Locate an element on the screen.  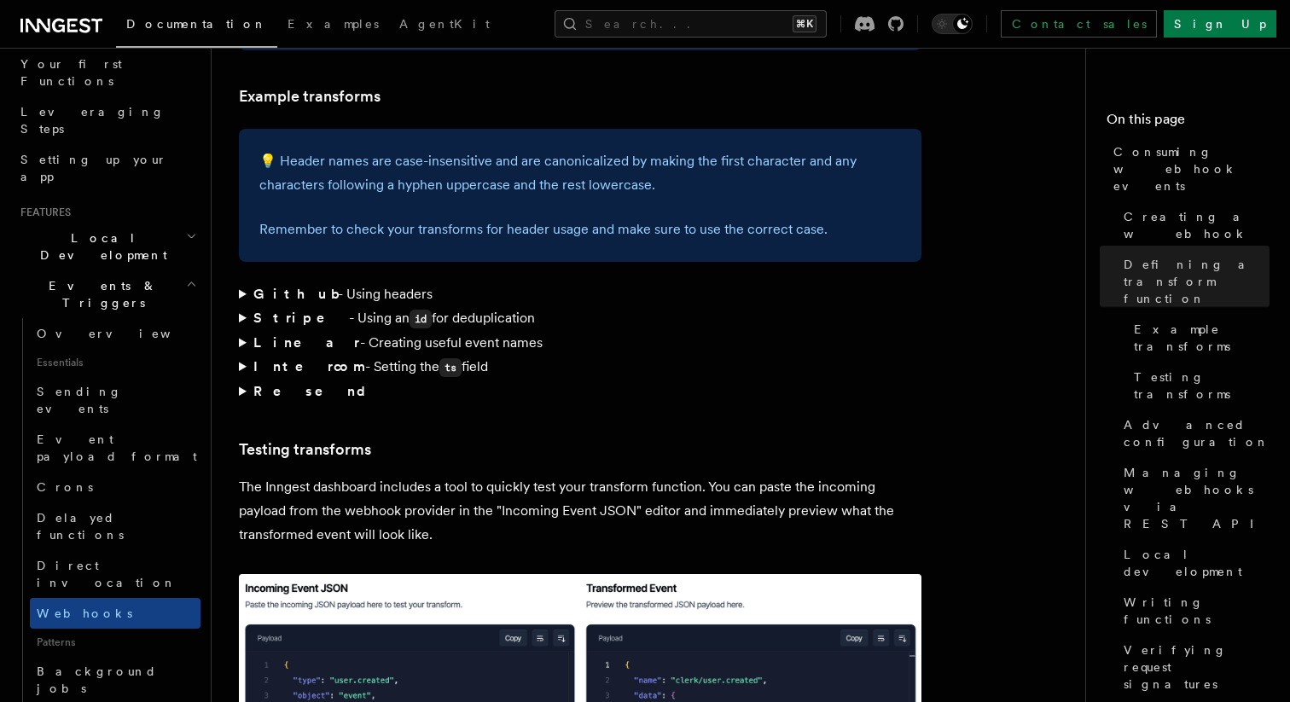
span: Example transforms is located at coordinates (1201, 338).